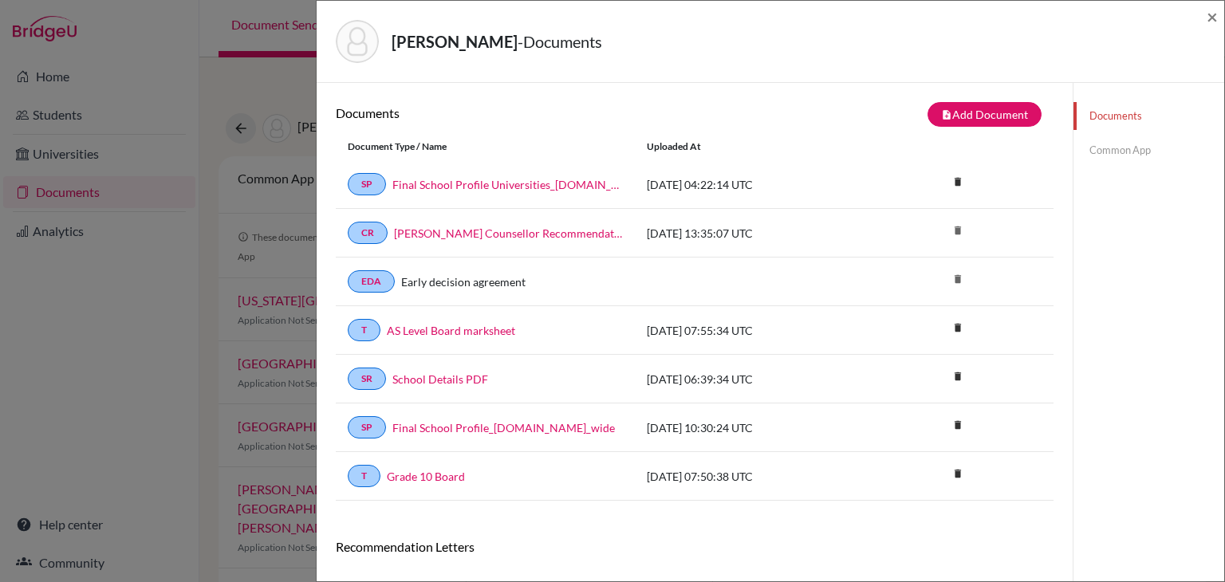  Describe the element at coordinates (485, 147) in the screenshot. I see `div: Document Type / Name` at that location.